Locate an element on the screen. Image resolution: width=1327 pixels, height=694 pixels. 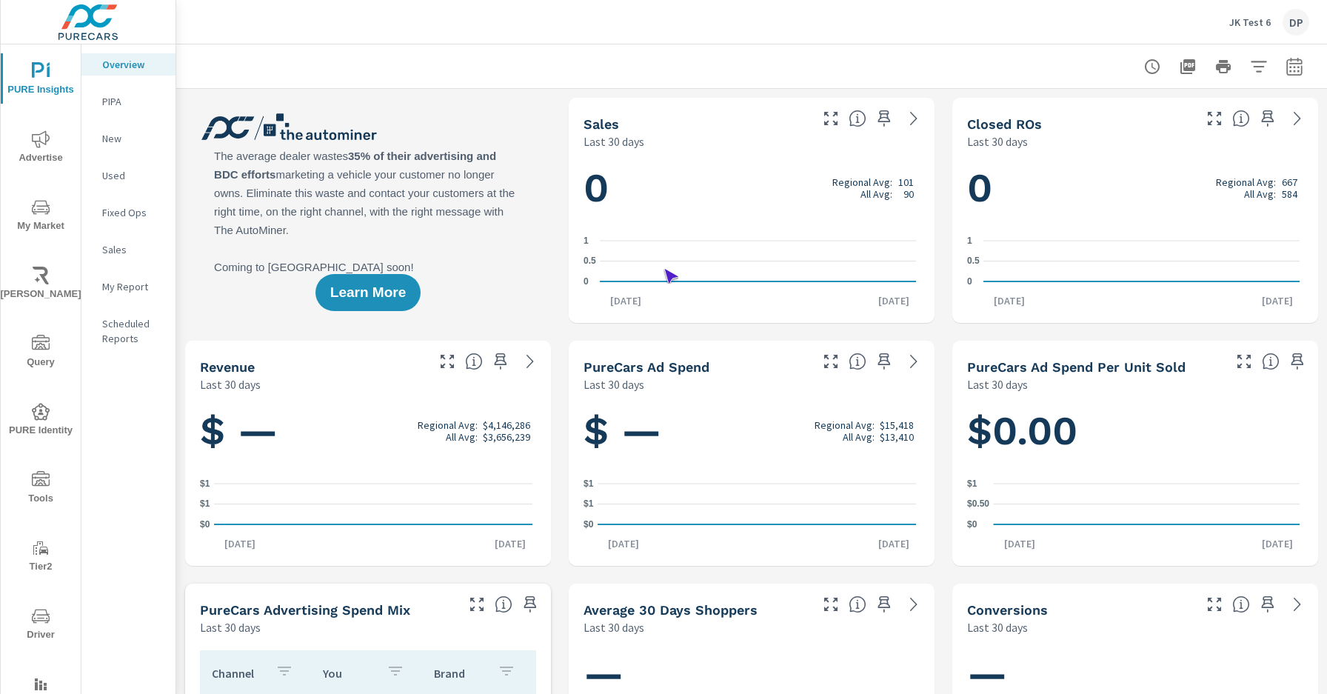
p: You is located at coordinates (349, 673).